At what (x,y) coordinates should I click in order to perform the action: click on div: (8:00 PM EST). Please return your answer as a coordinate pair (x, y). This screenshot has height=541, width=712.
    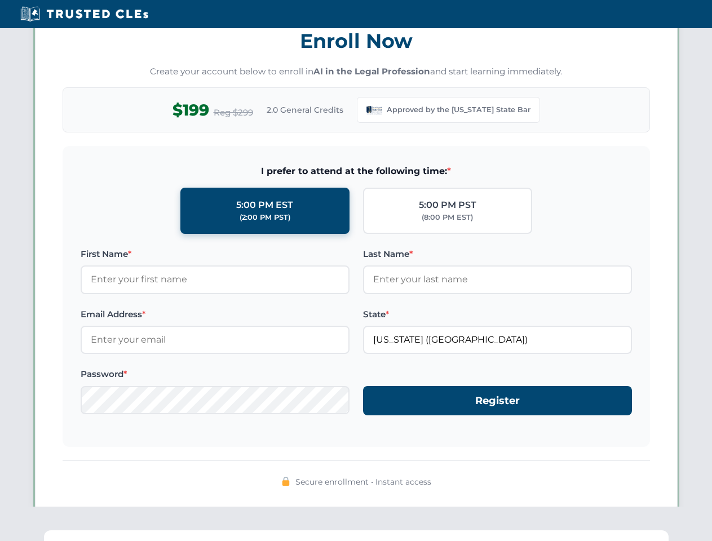
    Looking at the image, I should click on (447, 218).